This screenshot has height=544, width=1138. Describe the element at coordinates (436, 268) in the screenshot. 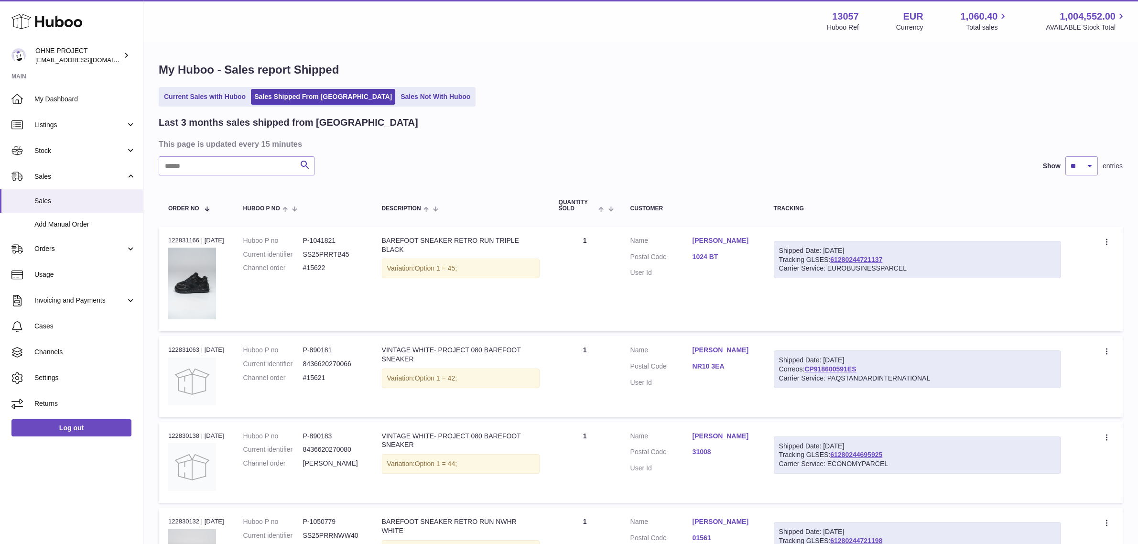

I see `span: Option 1 = 45;` at that location.